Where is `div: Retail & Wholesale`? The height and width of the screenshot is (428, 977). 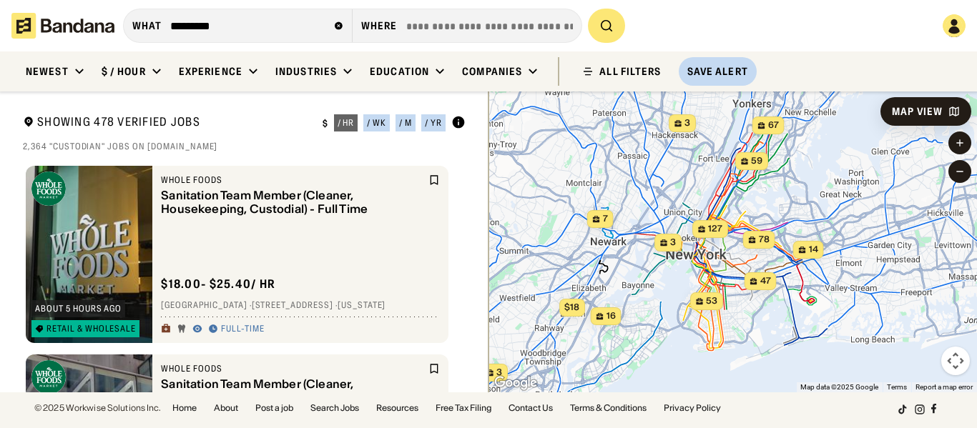 div: Retail & Wholesale is located at coordinates (91, 329).